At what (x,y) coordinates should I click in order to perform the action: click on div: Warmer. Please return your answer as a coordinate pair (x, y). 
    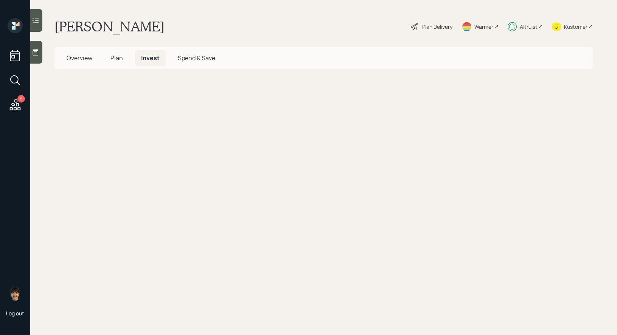
    Looking at the image, I should click on (483, 26).